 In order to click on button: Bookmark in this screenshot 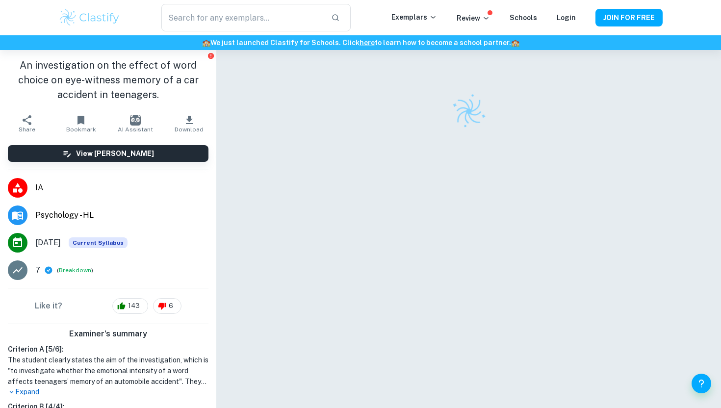, I will do `click(81, 124)`.